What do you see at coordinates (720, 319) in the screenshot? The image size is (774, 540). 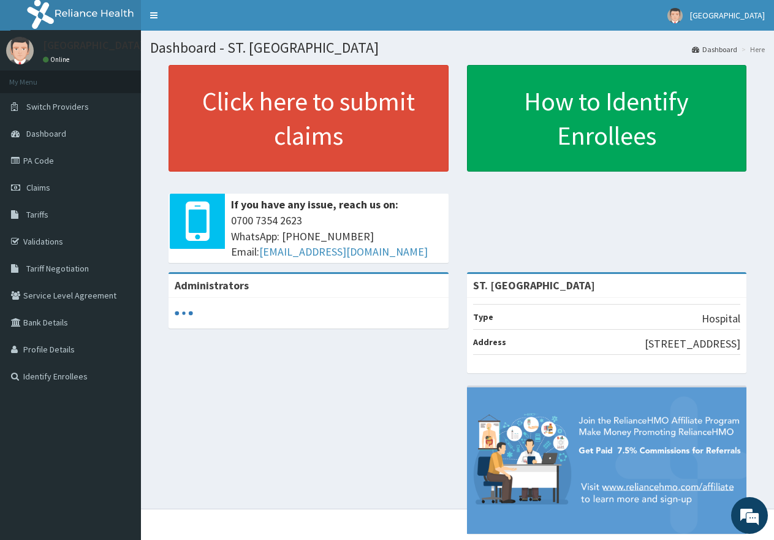 I see `p: Hospital` at bounding box center [720, 319].